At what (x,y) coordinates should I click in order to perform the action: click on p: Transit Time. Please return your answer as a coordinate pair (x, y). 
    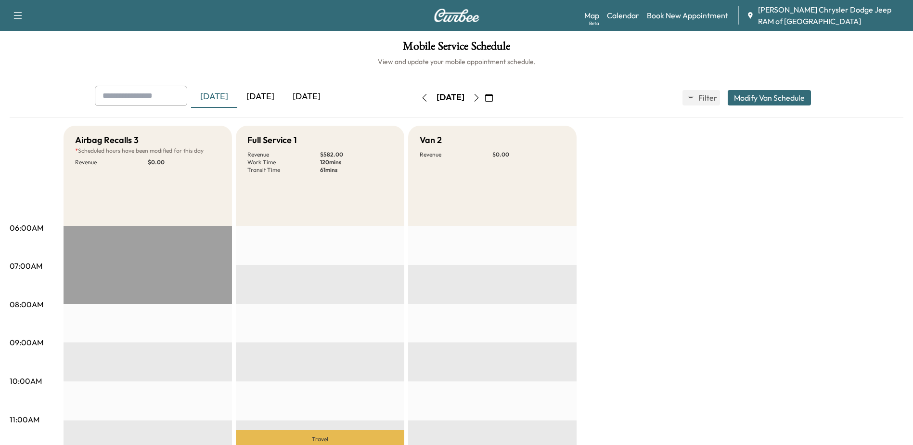
    Looking at the image, I should click on (283, 170).